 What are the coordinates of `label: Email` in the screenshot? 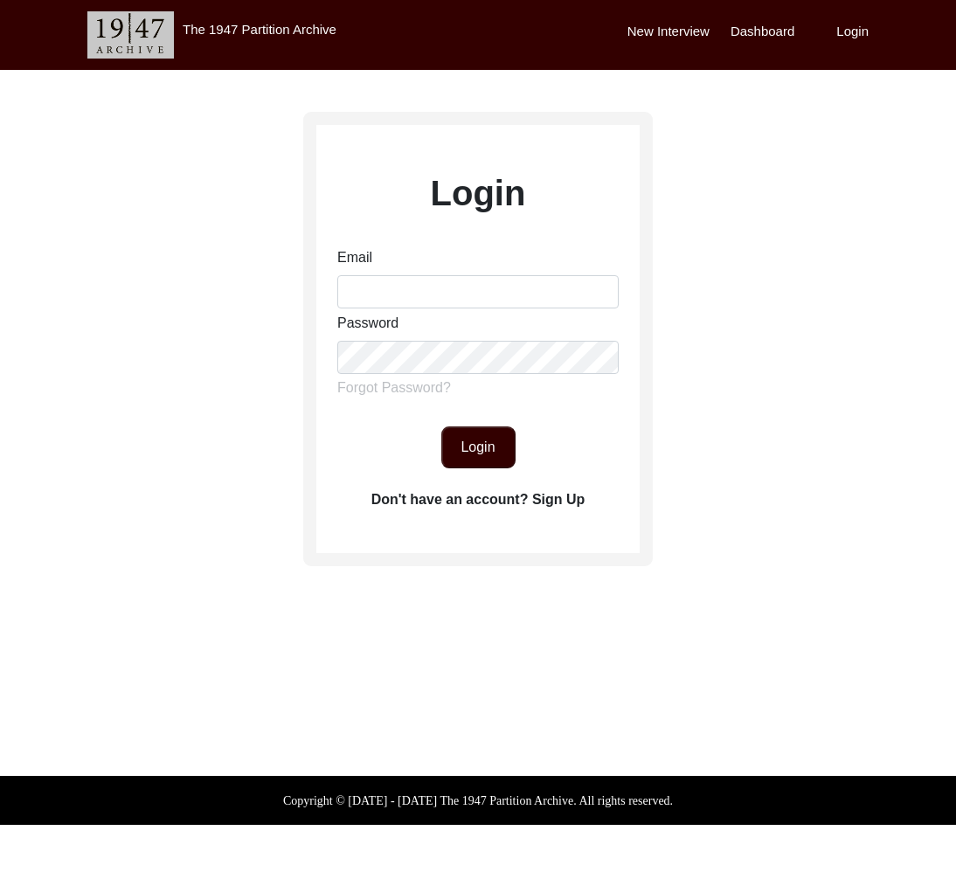 It's located at (355, 258).